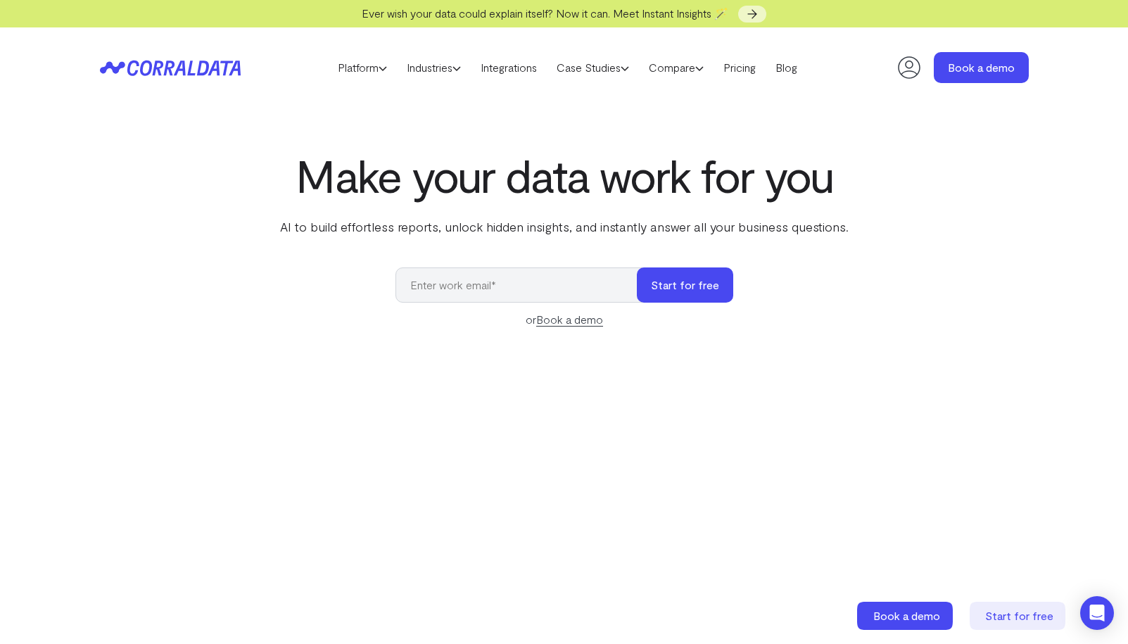 The height and width of the screenshot is (644, 1128). What do you see at coordinates (545, 13) in the screenshot?
I see `span: Ever wish your data could explain itself? Now it can. Meet Instant Insights 🪄` at bounding box center [545, 13].